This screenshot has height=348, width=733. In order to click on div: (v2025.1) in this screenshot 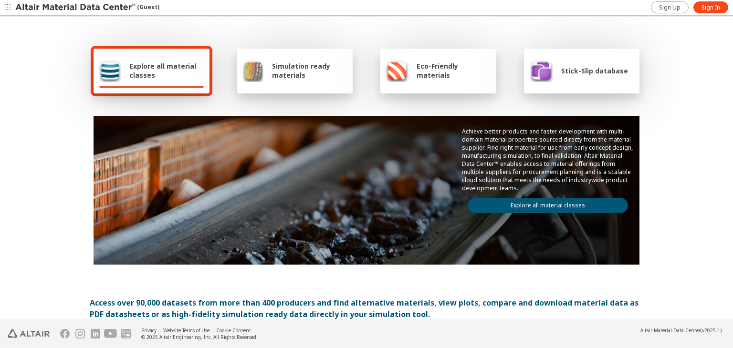, I will do `click(681, 331)`.